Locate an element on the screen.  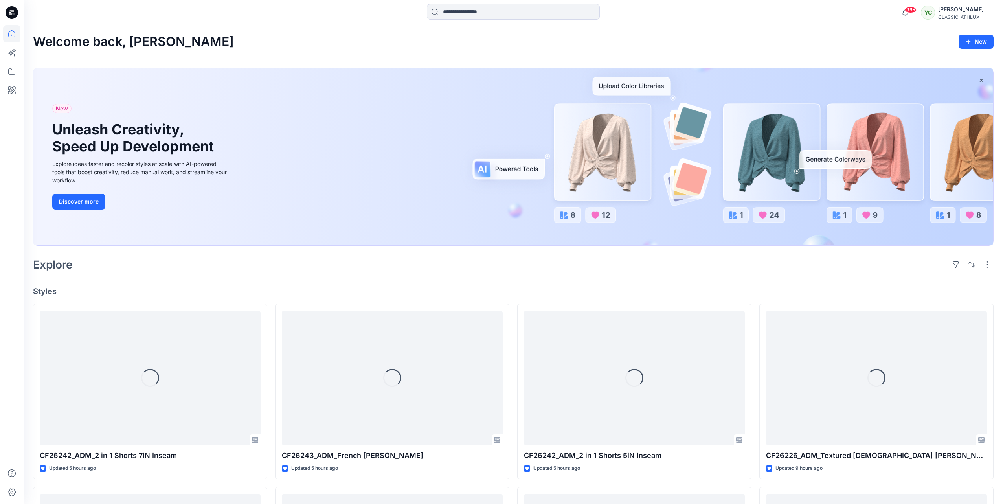
div: CLASSIC_ATHLUX is located at coordinates (965, 17).